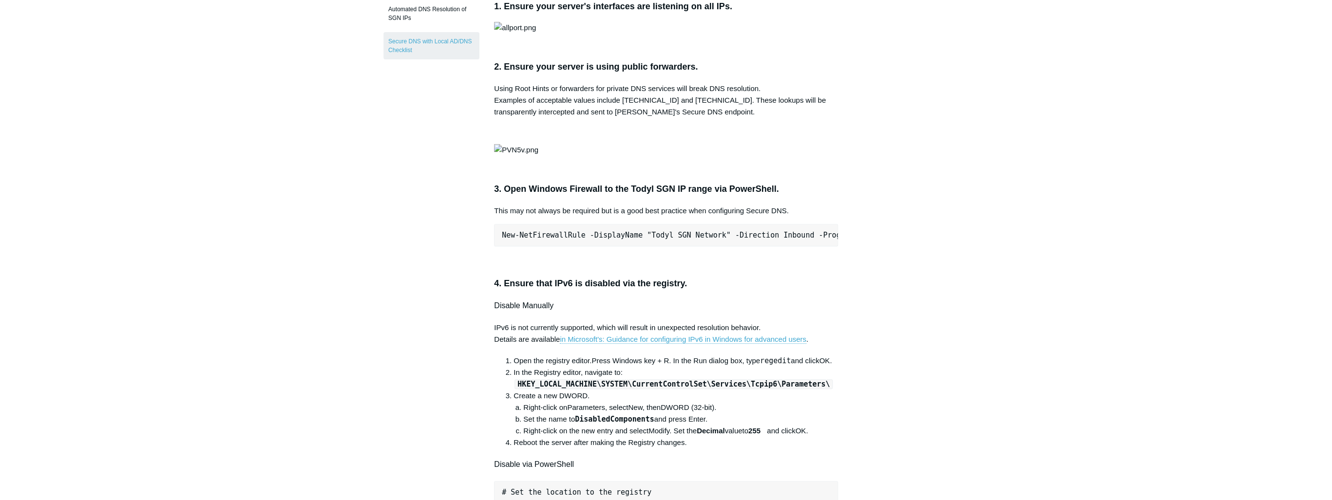 The height and width of the screenshot is (500, 1332). I want to click on span: Reboot the server after making the Registry changes., so click(600, 442).